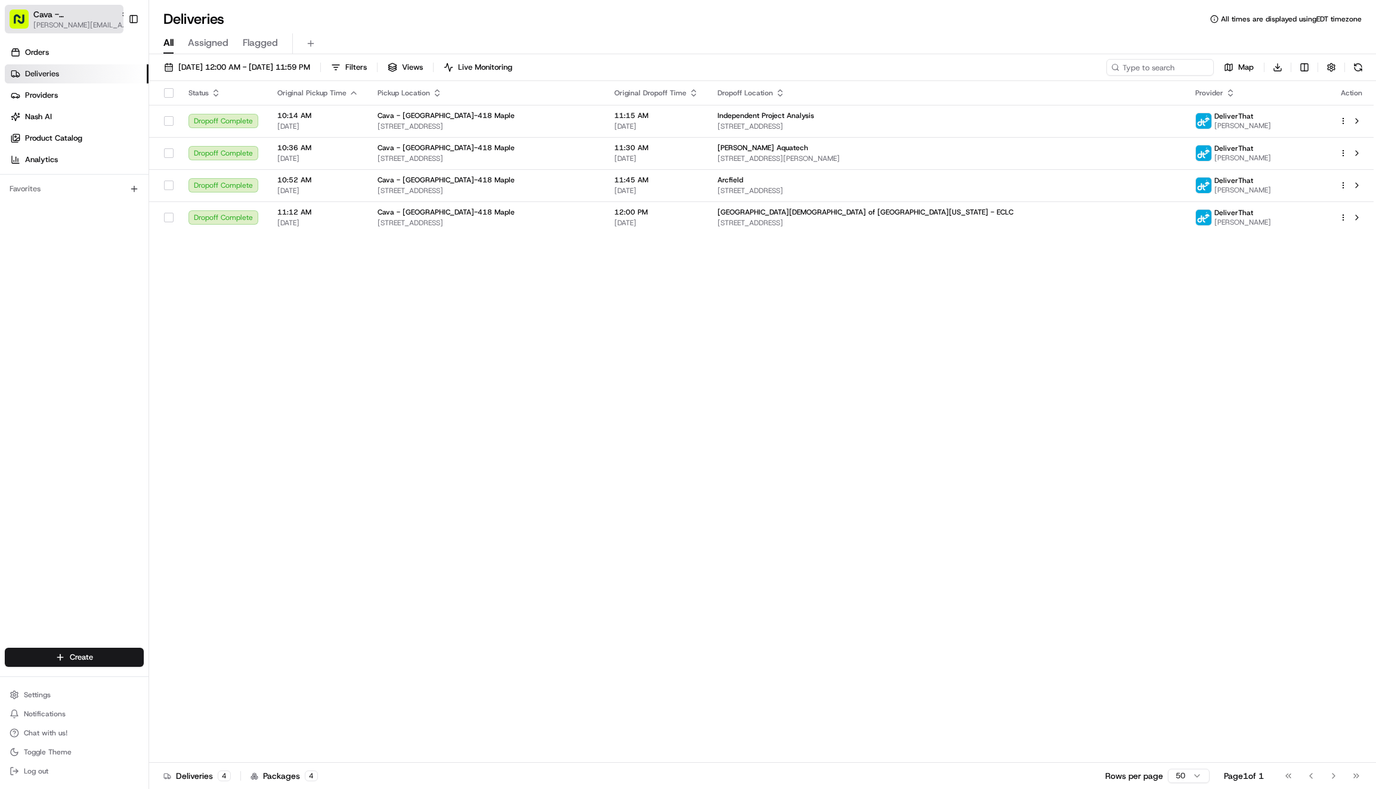 The height and width of the screenshot is (789, 1376). What do you see at coordinates (76, 52) in the screenshot?
I see `a: Orders` at bounding box center [76, 52].